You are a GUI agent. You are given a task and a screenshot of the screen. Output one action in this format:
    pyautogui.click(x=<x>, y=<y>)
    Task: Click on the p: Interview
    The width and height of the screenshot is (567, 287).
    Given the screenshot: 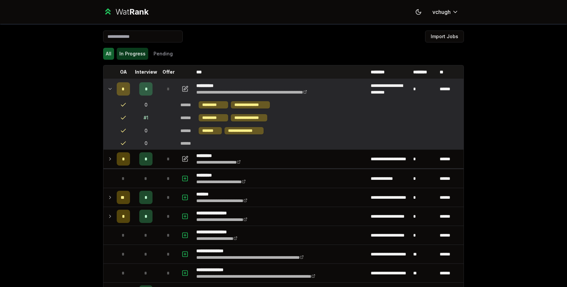 What is the action you would take?
    pyautogui.click(x=146, y=72)
    